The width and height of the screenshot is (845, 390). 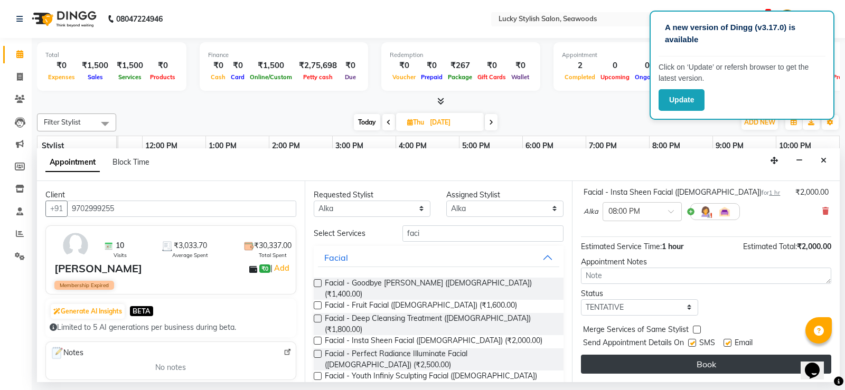 What do you see at coordinates (171, 327) in the screenshot?
I see `div: Limited to 5 AI generations per business during beta.` at bounding box center [171, 327].